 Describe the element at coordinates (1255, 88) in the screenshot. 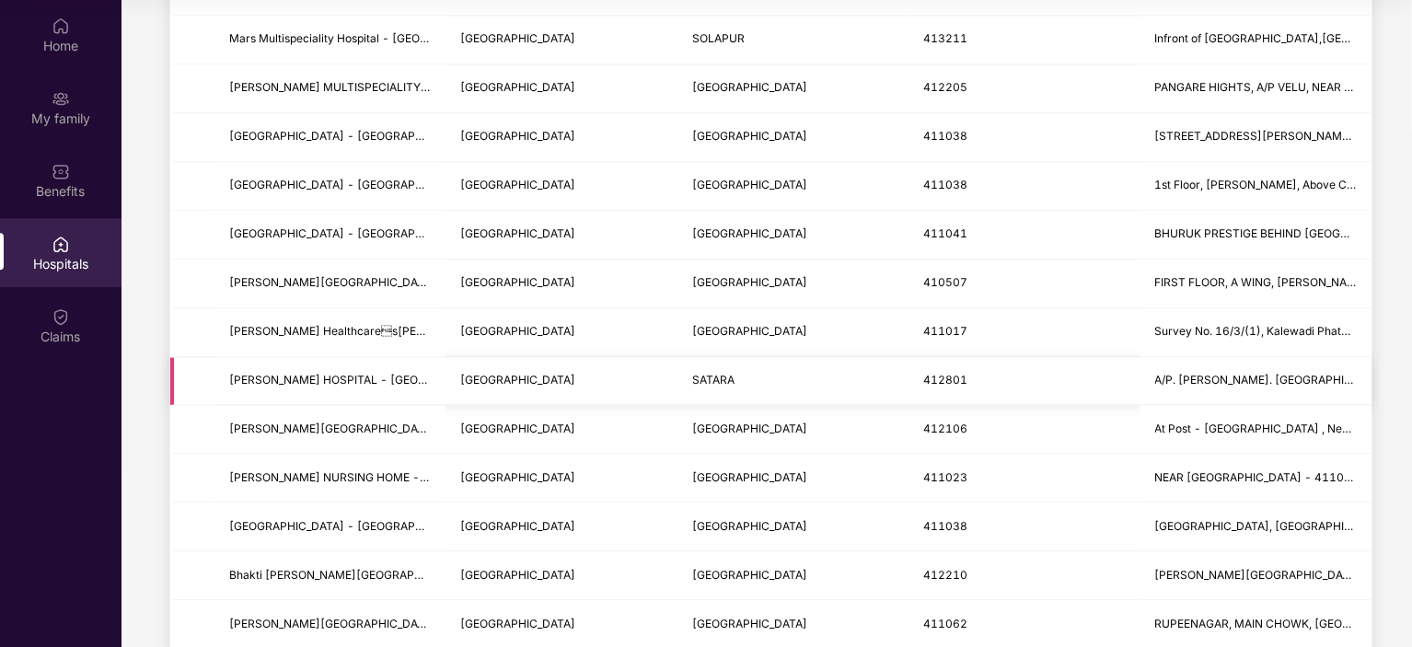

I see `td: PANGARE HIGHTS, A/P VELU, NEAR CENTRAL BANK,` at that location.